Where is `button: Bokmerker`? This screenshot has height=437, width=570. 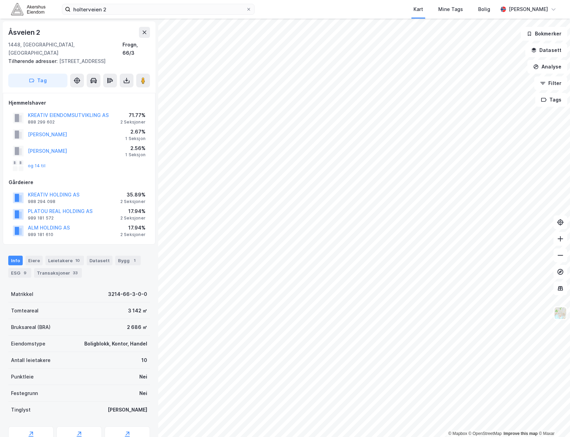
button: Bokmerker is located at coordinates (544, 34).